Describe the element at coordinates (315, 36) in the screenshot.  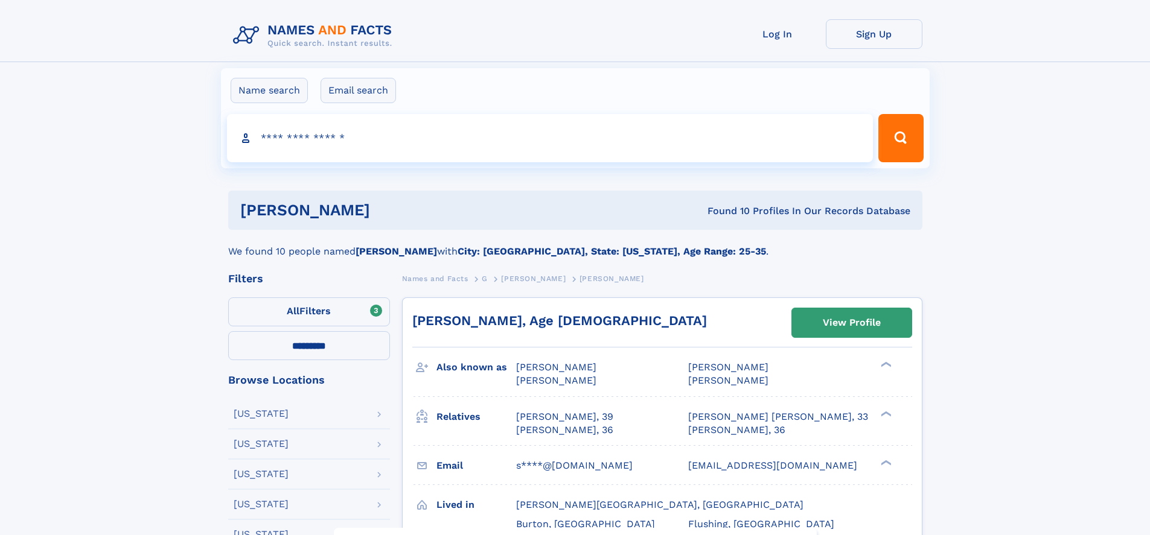
I see `img: Logo Names and Facts` at that location.